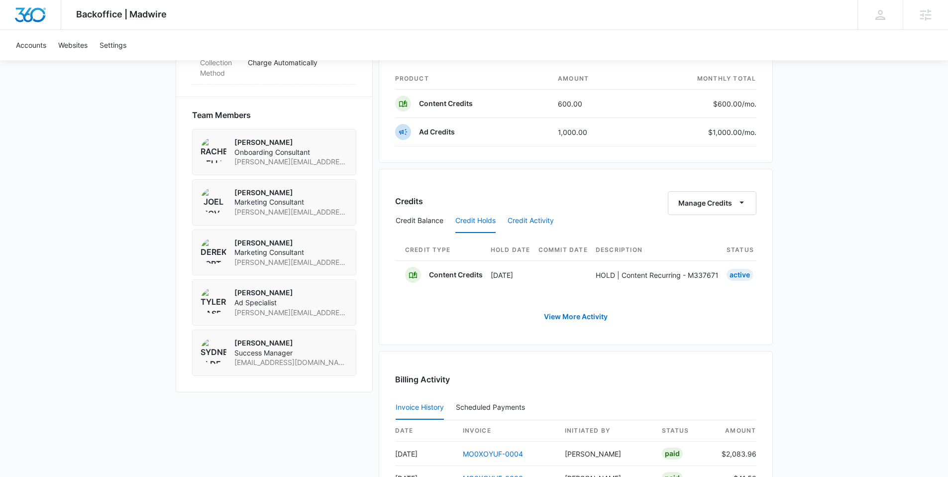 This screenshot has width=948, height=477. I want to click on th: monthly total, so click(695, 79).